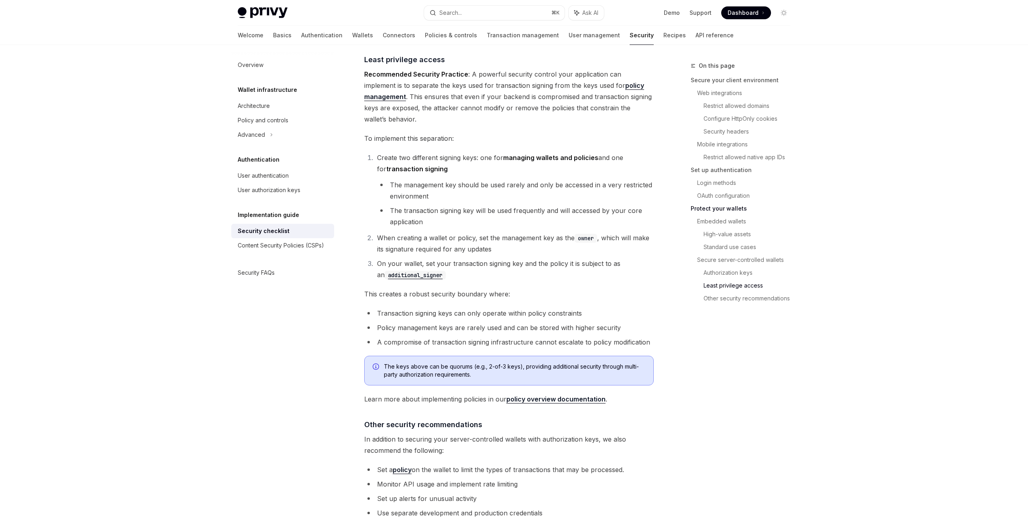 This screenshot has height=519, width=1028. What do you see at coordinates (251, 35) in the screenshot?
I see `a: Welcome` at bounding box center [251, 35].